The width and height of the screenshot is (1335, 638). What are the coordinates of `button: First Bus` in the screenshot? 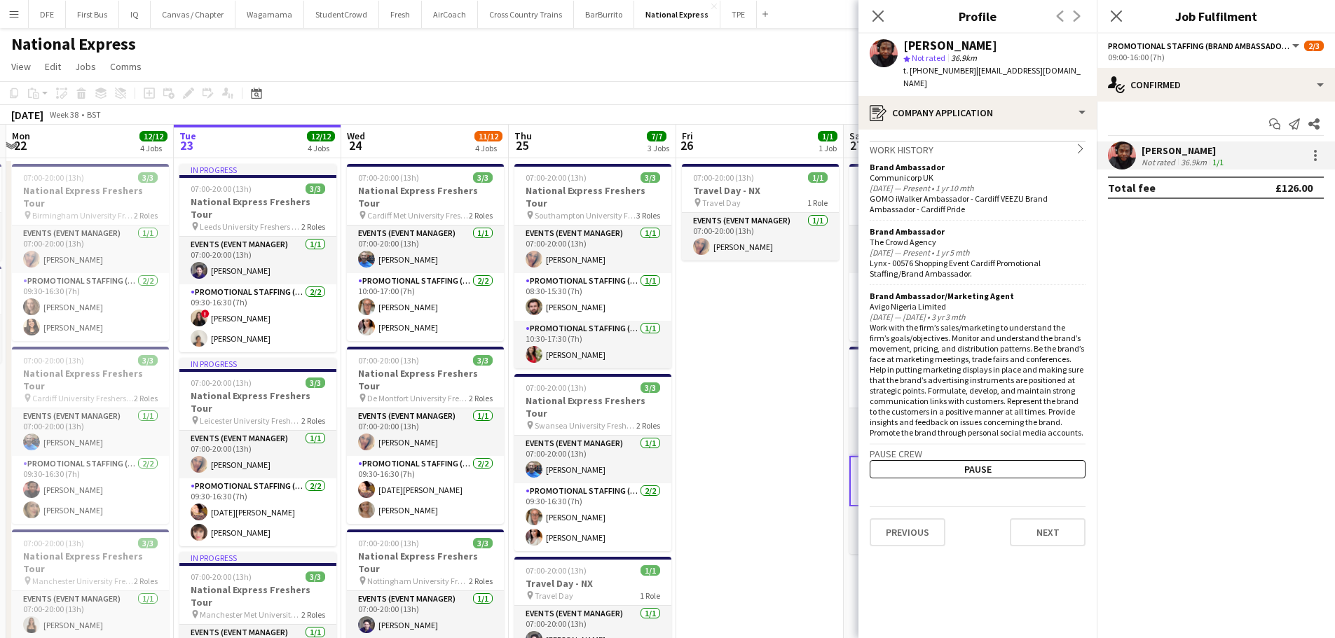 It's located at (93, 14).